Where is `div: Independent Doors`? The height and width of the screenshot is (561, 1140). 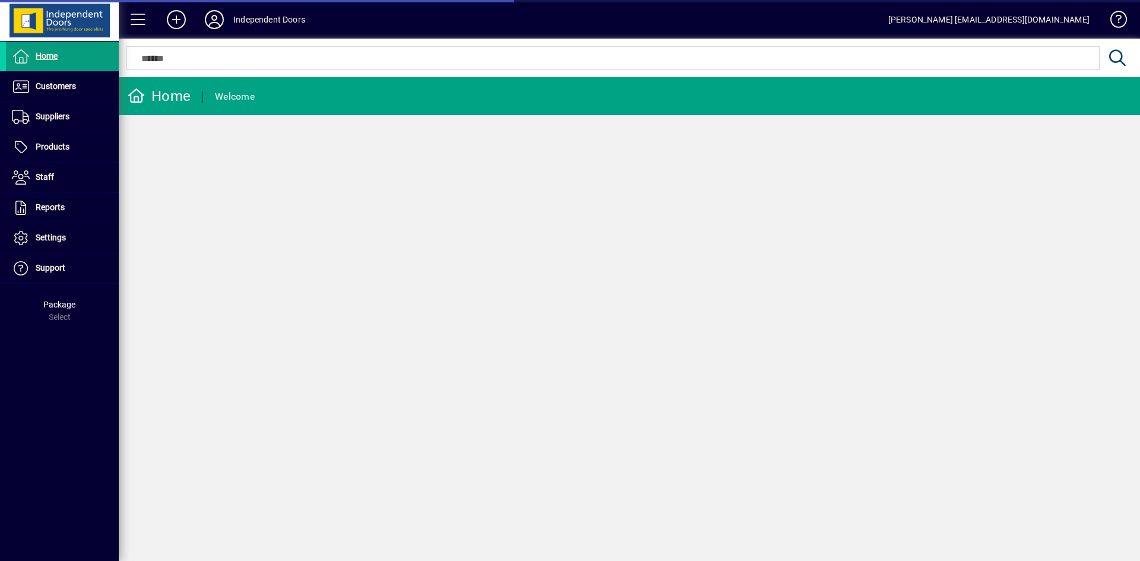 div: Independent Doors is located at coordinates (269, 20).